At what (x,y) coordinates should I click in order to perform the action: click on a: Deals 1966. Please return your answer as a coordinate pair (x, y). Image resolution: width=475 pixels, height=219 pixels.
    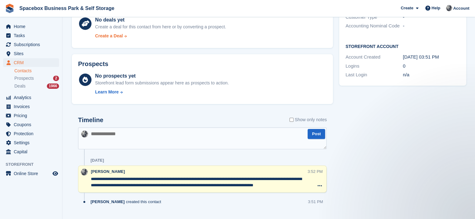
    Looking at the image, I should click on (37, 86).